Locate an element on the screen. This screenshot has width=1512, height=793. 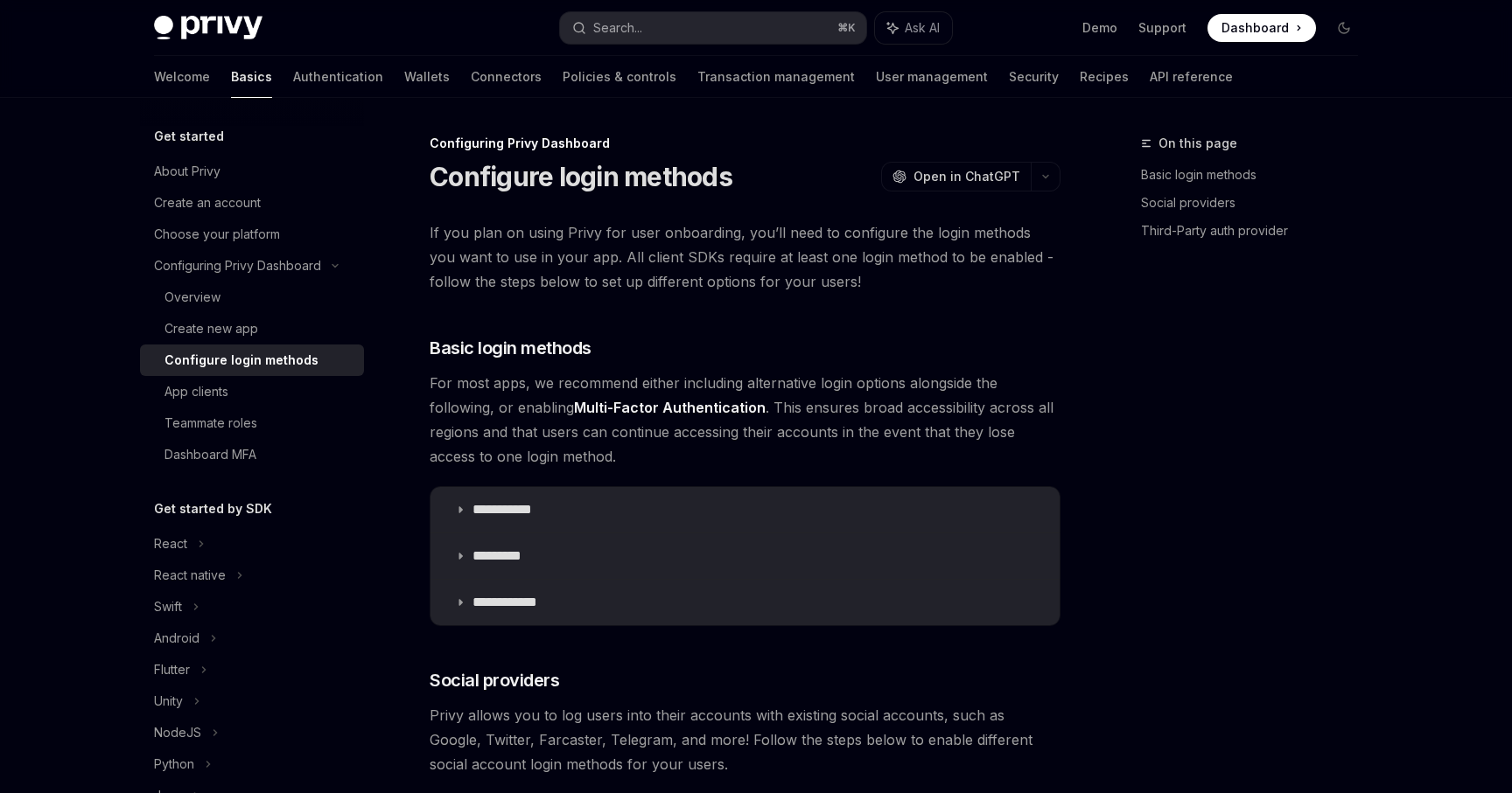
img: dark logo is located at coordinates (208, 28).